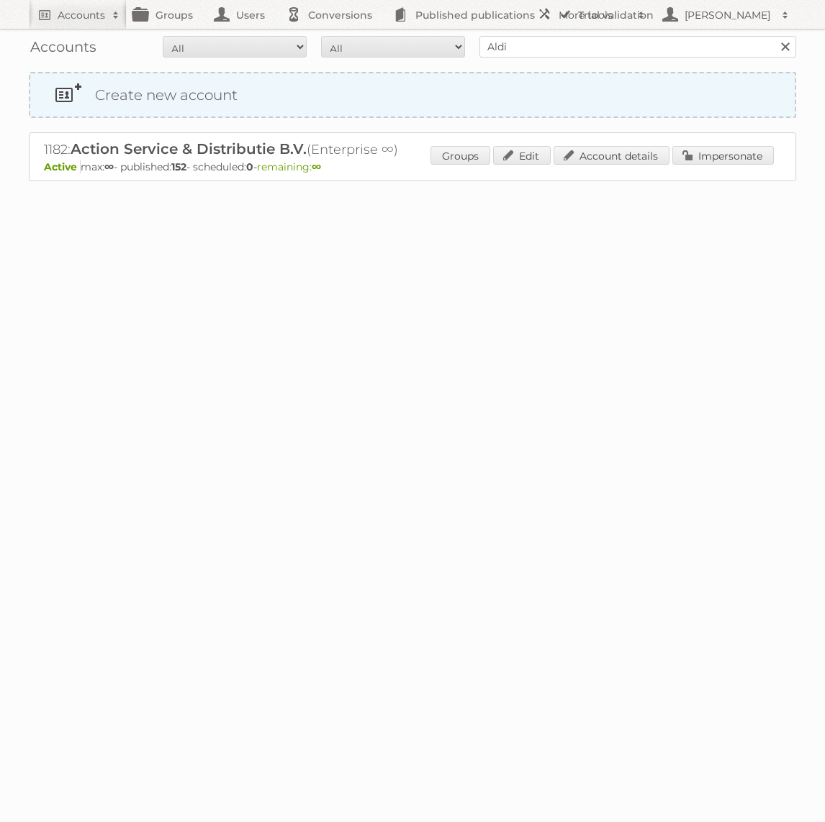  Describe the element at coordinates (412, 95) in the screenshot. I see `a: Create new account` at that location.